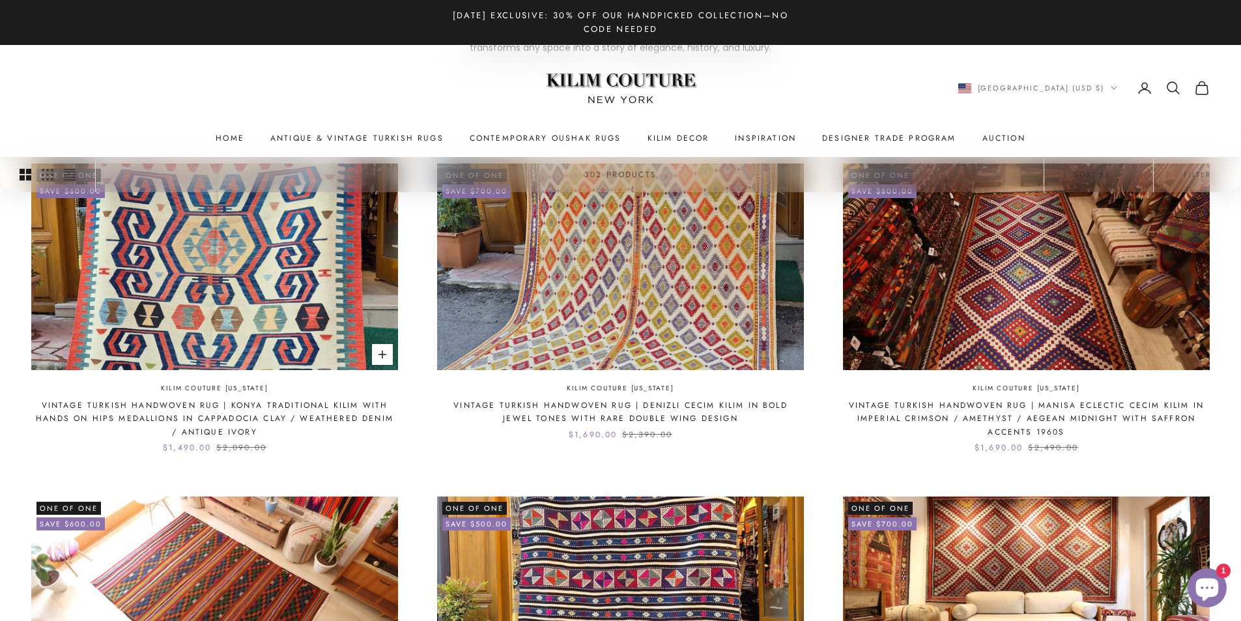  What do you see at coordinates (620, 175) in the screenshot?
I see `p: 302 products` at bounding box center [620, 175].